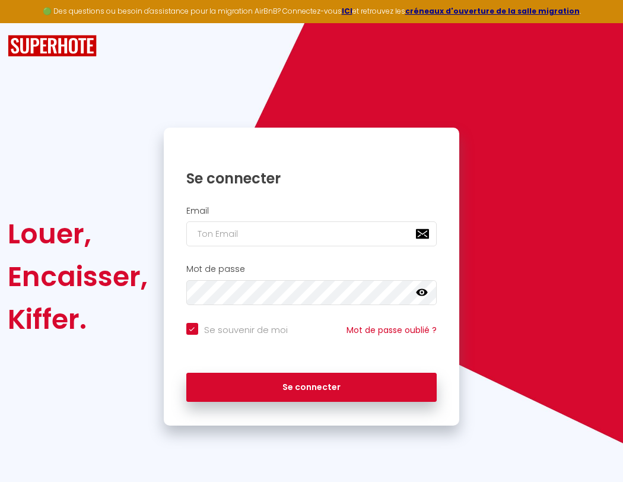 The width and height of the screenshot is (623, 482). Describe the element at coordinates (312, 234) in the screenshot. I see `input: Ton Email` at that location.